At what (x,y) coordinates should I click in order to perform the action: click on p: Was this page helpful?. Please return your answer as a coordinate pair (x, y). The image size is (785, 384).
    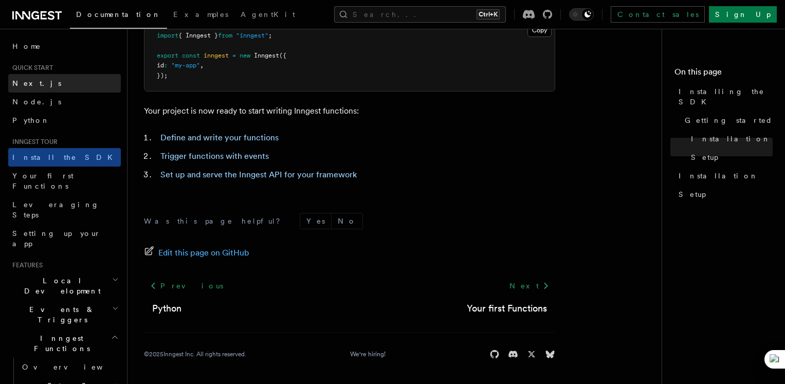
    Looking at the image, I should click on (215, 221).